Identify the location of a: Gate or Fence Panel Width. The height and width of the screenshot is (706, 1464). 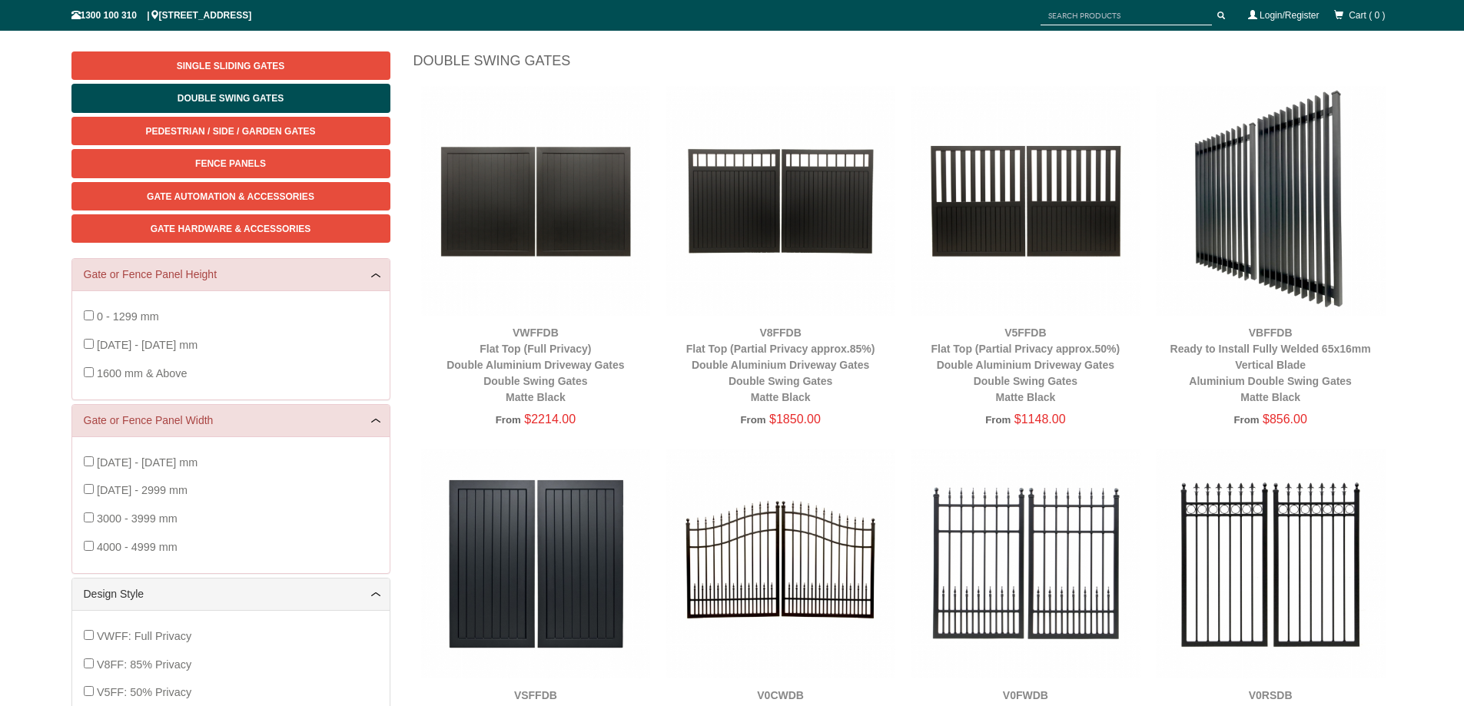
(231, 420).